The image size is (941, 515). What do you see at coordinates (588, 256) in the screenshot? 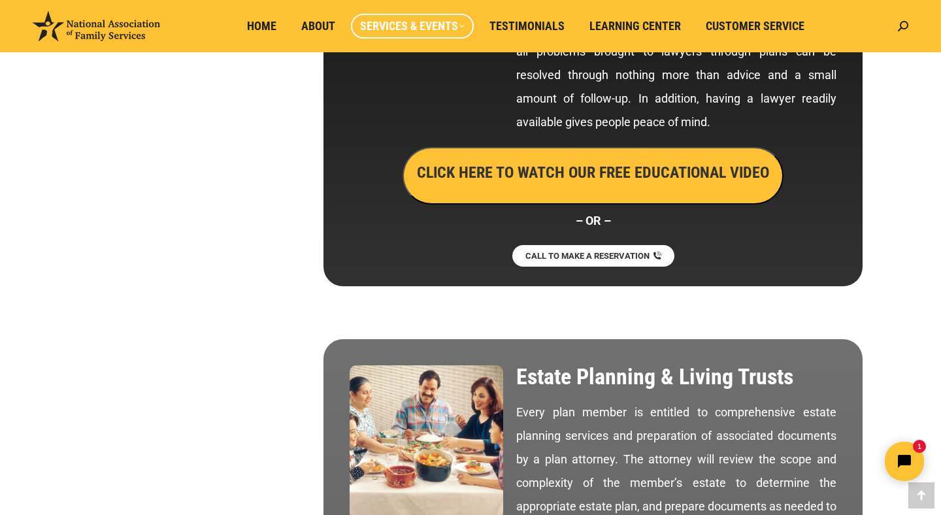
I see `span: CALL TO MAKE A RESERVATION` at bounding box center [588, 256].